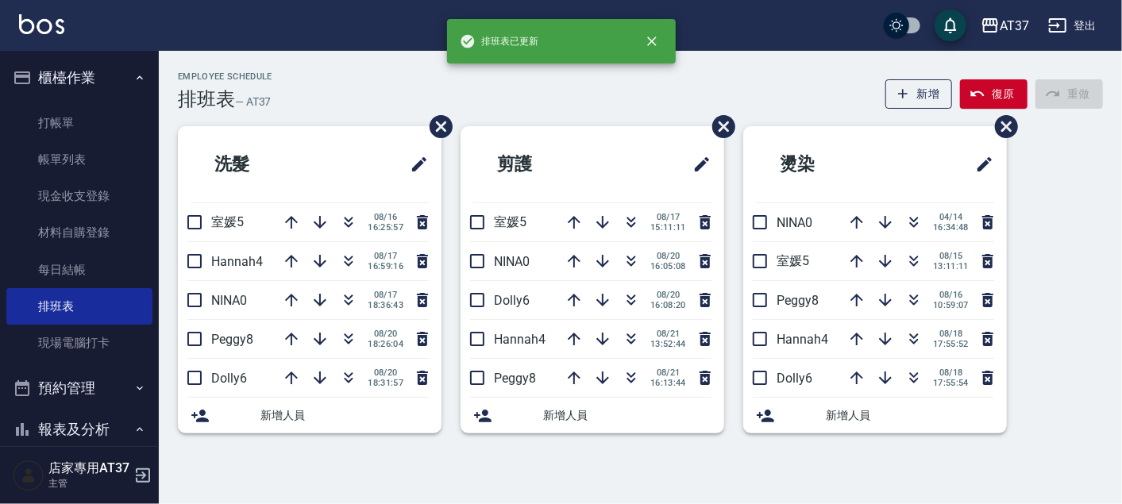 The image size is (1122, 504). What do you see at coordinates (225, 76) in the screenshot?
I see `h2: Employee Schedule` at bounding box center [225, 76].